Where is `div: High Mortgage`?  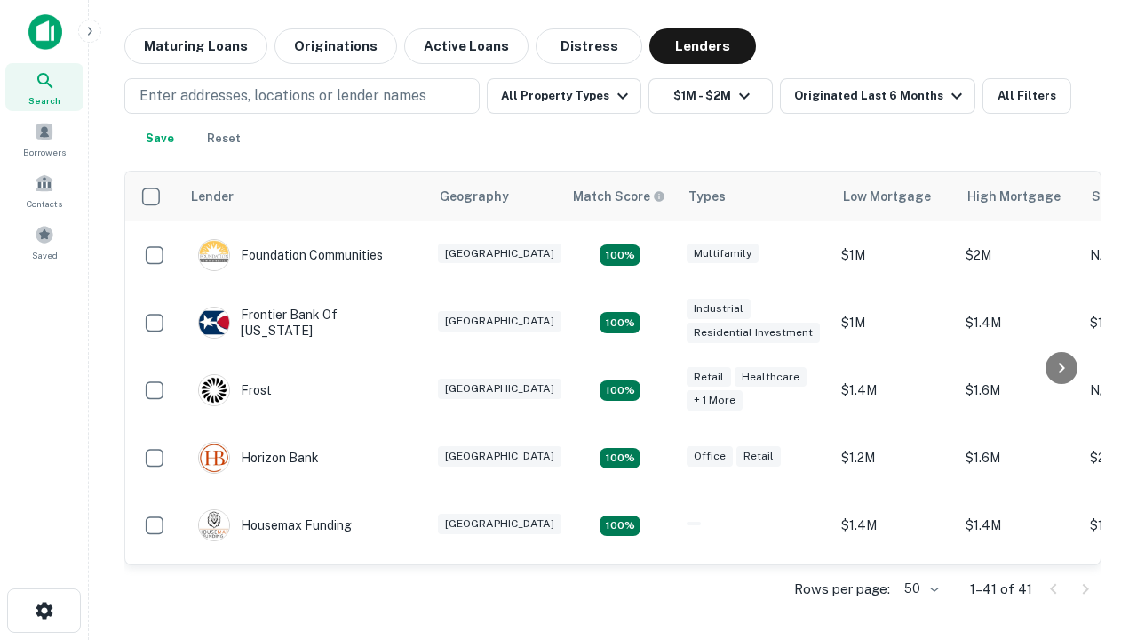
div: High Mortgage is located at coordinates (1014, 196).